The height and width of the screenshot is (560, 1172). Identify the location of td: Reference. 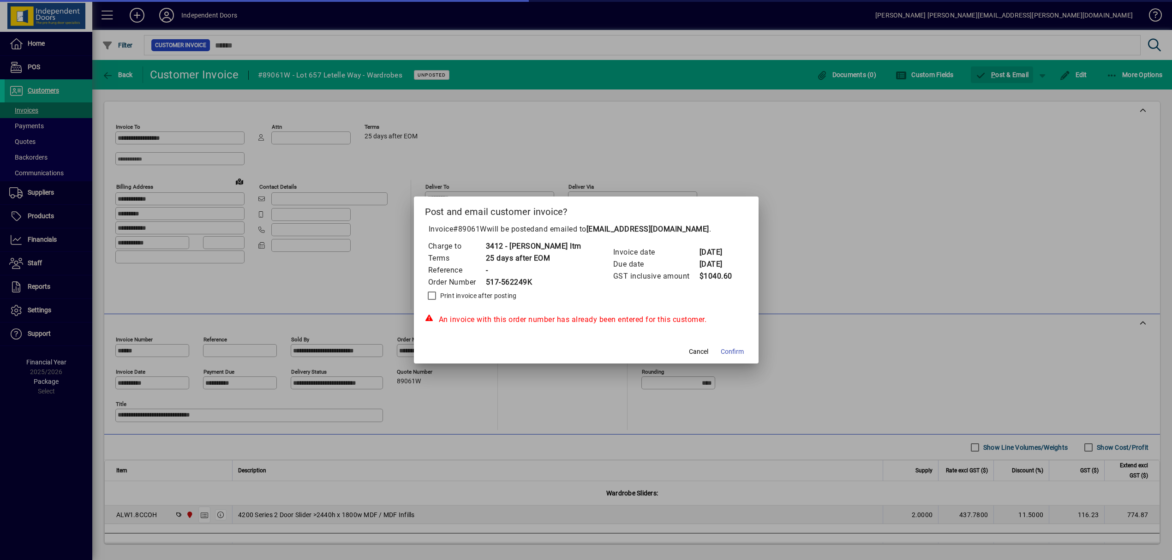
(456, 270).